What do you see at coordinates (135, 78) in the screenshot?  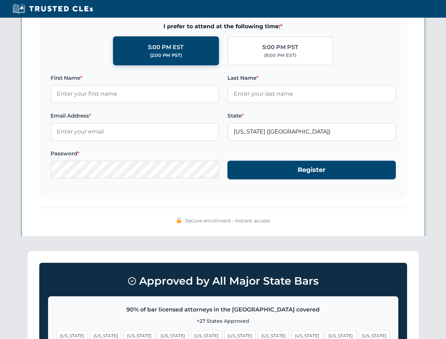 I see `label: First Name` at bounding box center [135, 78].